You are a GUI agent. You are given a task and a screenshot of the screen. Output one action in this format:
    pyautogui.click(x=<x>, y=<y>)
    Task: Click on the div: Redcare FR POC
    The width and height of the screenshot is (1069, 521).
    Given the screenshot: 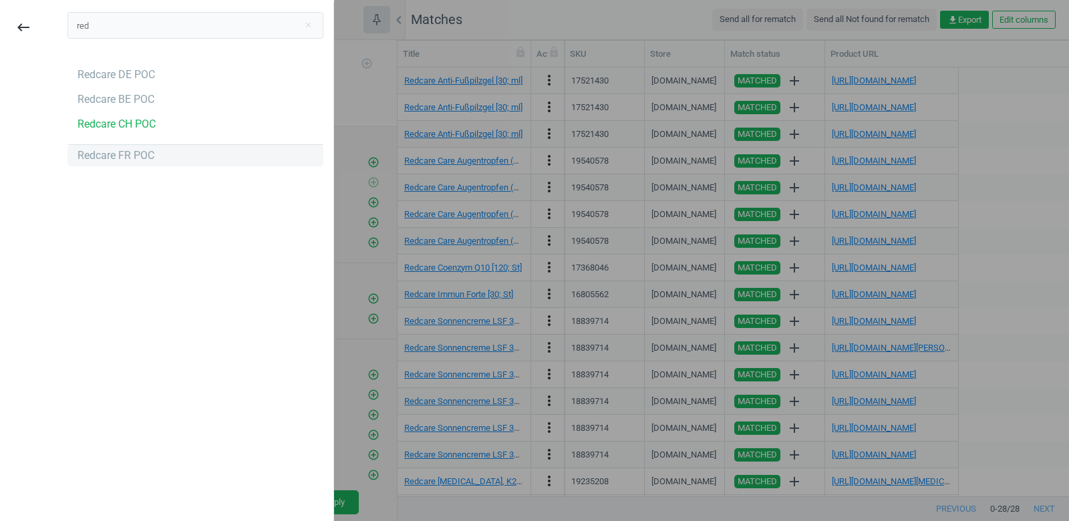 What is the action you would take?
    pyautogui.click(x=116, y=156)
    